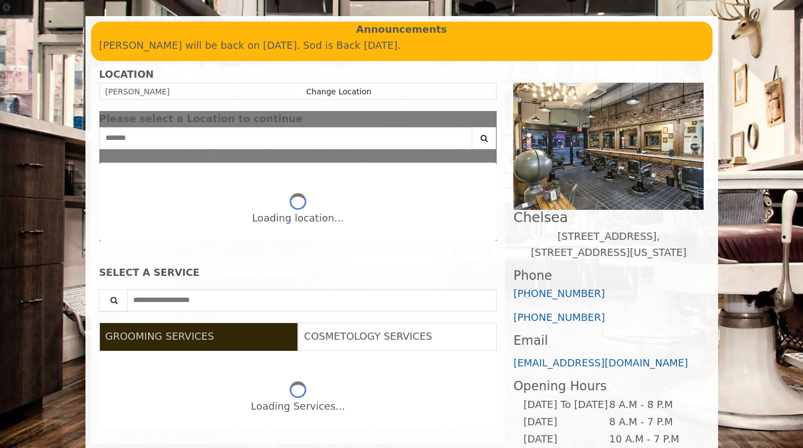  What do you see at coordinates (652, 405) in the screenshot?
I see `td: 8 A.M - 8 P.M` at bounding box center [652, 405].